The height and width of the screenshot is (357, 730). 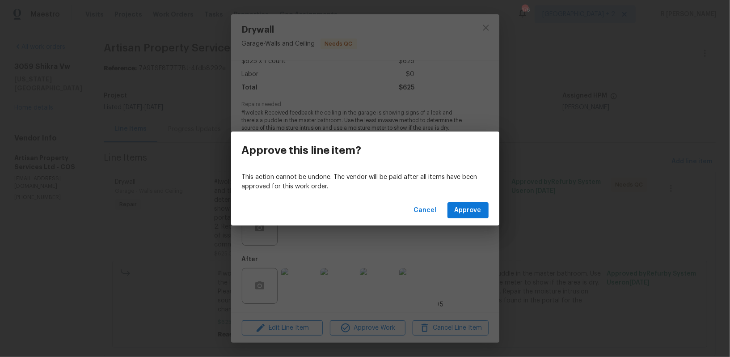 What do you see at coordinates (468, 210) in the screenshot?
I see `span: Approve` at bounding box center [468, 210].